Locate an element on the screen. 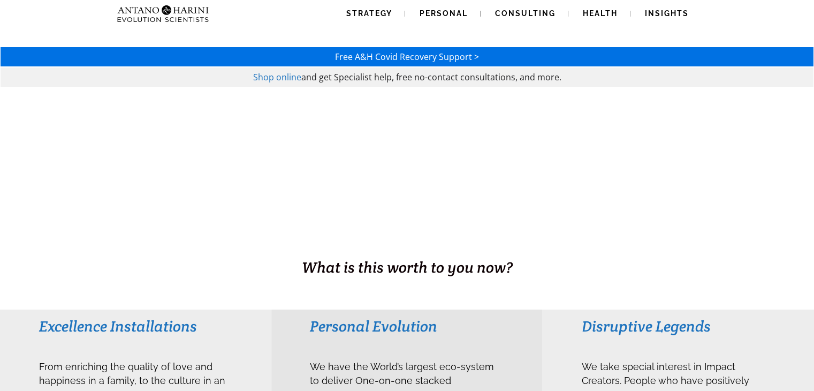  span: Health is located at coordinates (600, 13).